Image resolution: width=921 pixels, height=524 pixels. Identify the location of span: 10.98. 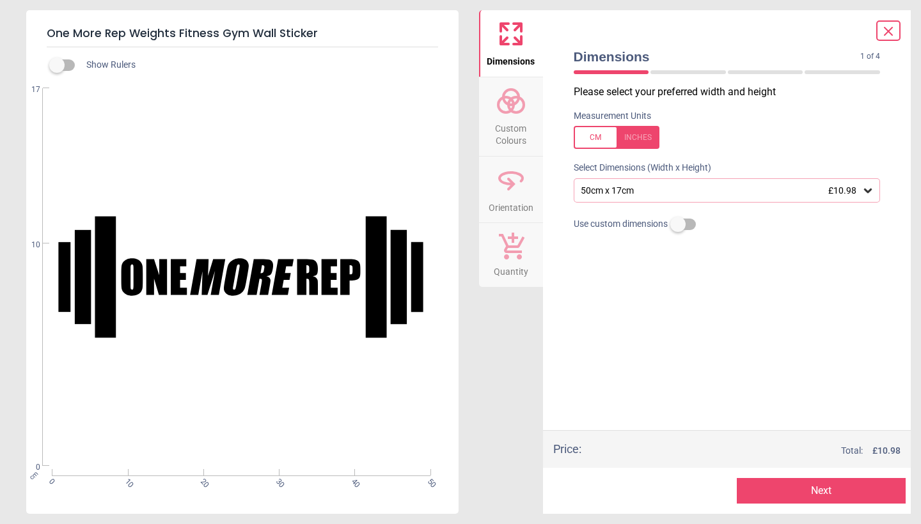
(889, 451).